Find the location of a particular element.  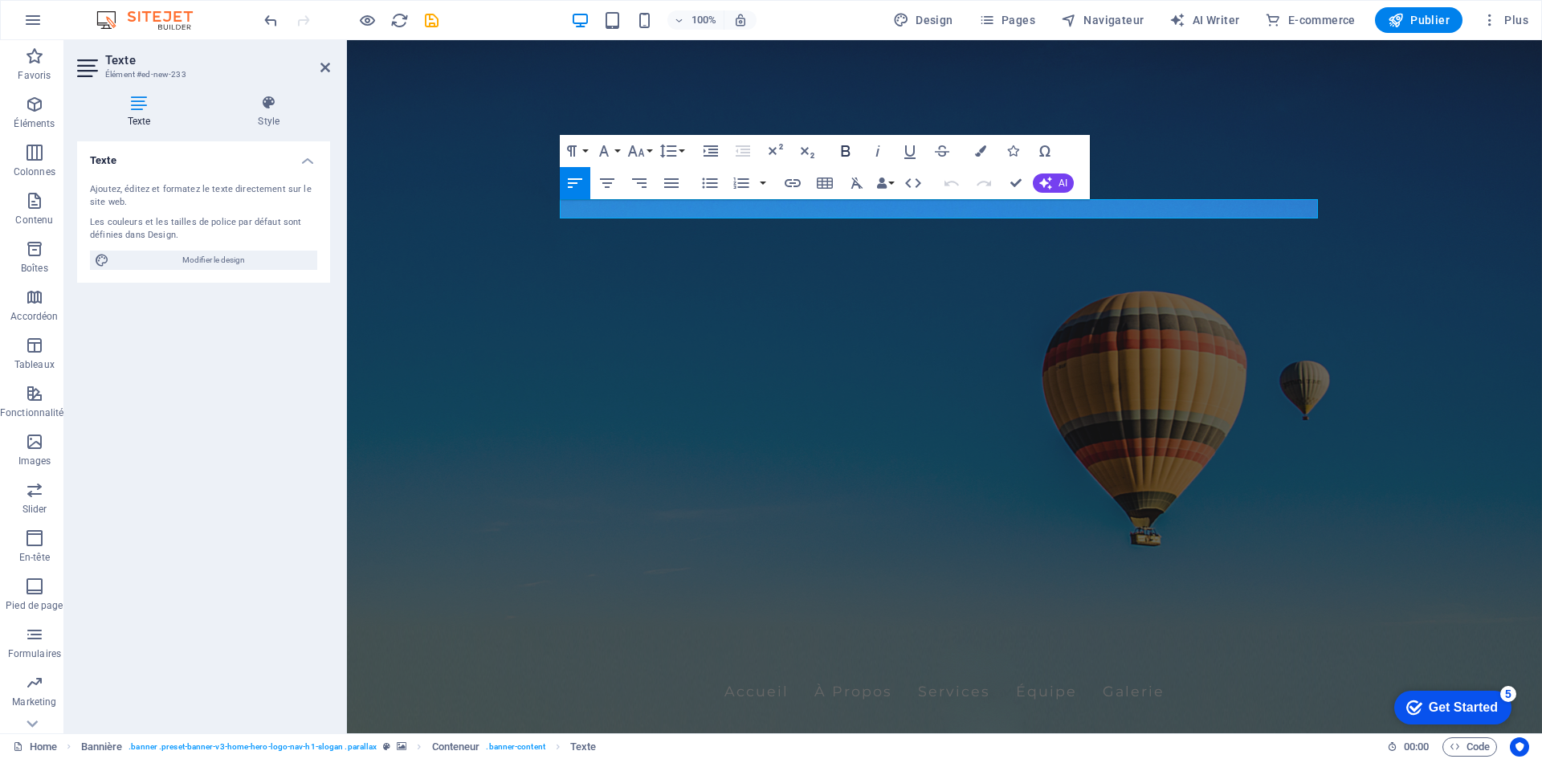

span: AI Writer is located at coordinates (1204, 20).